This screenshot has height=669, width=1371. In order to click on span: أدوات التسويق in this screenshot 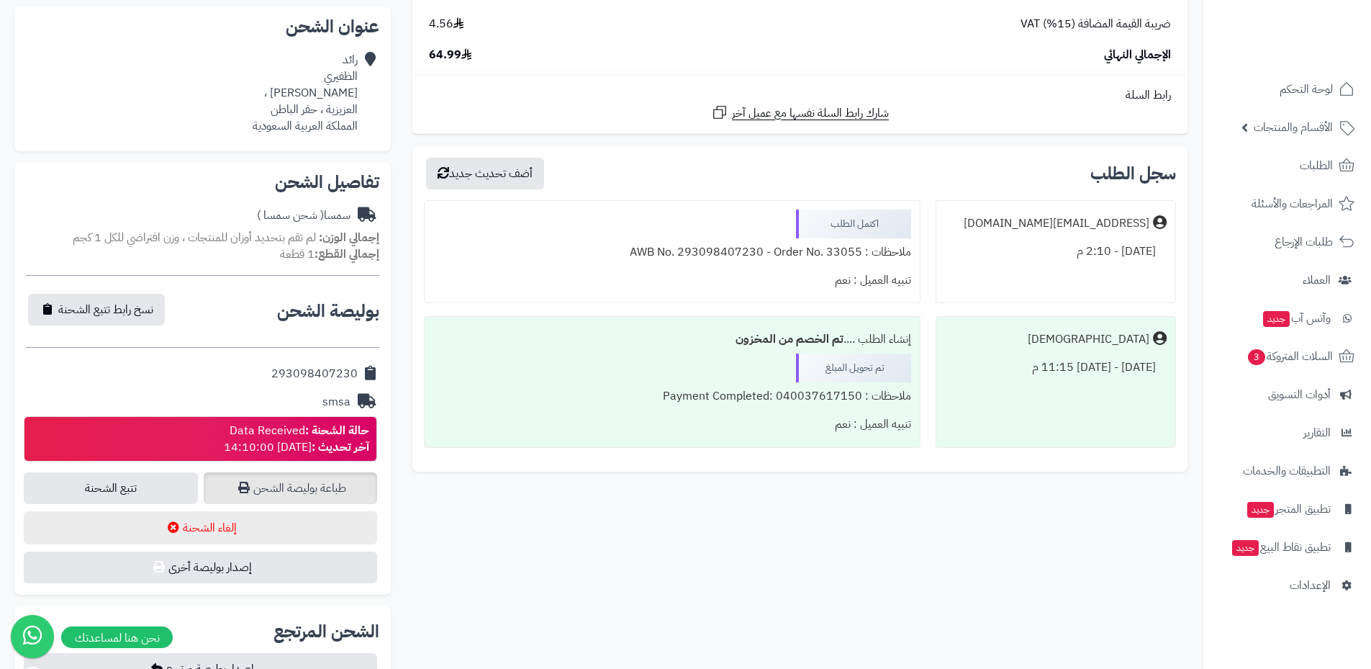, I will do `click(1299, 394)`.